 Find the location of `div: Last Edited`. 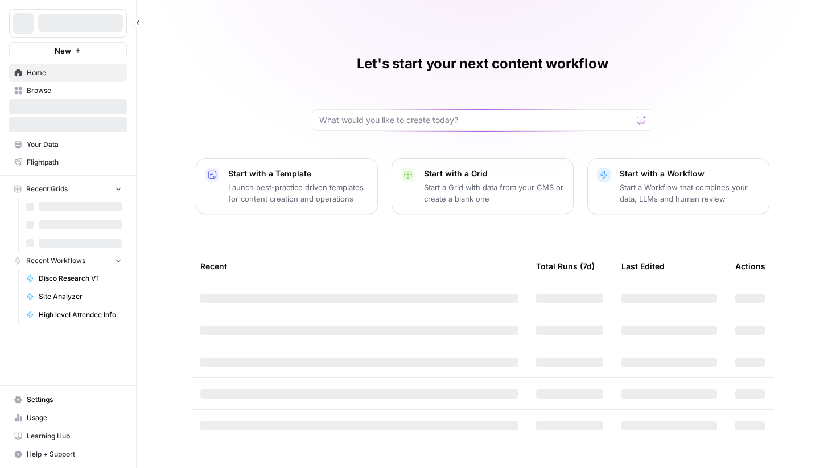

div: Last Edited is located at coordinates (643, 266).